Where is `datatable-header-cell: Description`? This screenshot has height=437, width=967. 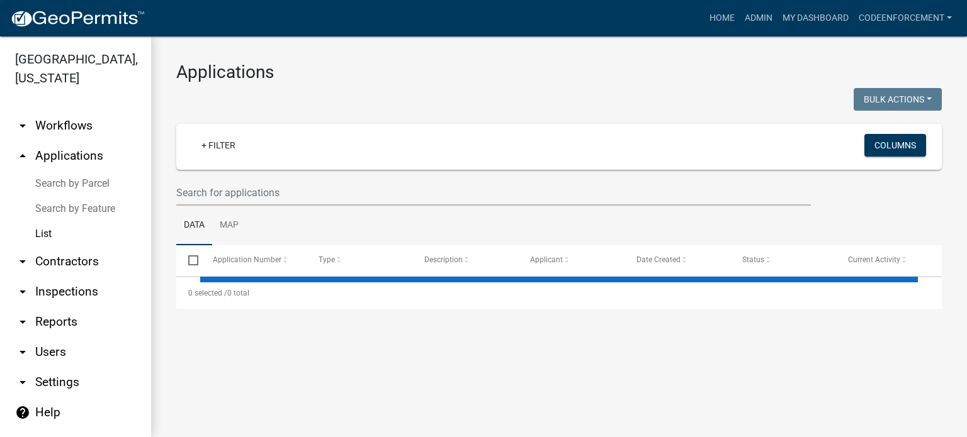 datatable-header-cell: Description is located at coordinates (465, 261).